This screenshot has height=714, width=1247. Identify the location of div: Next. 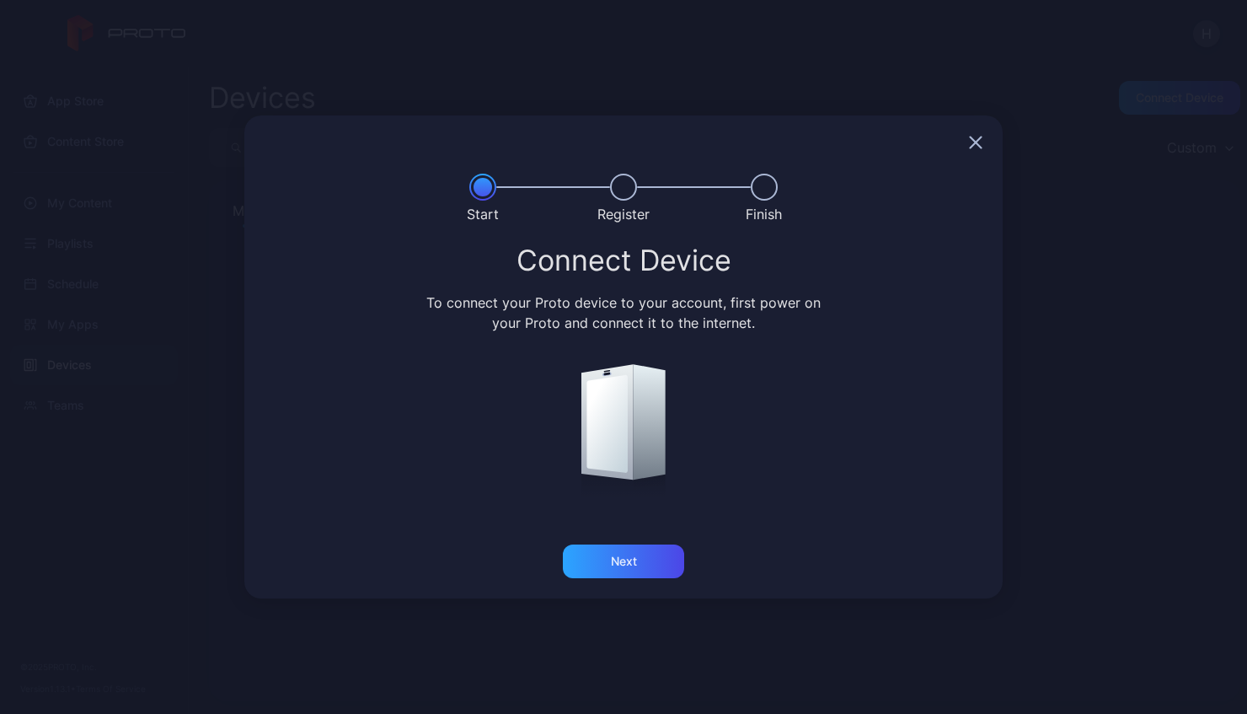
(623, 561).